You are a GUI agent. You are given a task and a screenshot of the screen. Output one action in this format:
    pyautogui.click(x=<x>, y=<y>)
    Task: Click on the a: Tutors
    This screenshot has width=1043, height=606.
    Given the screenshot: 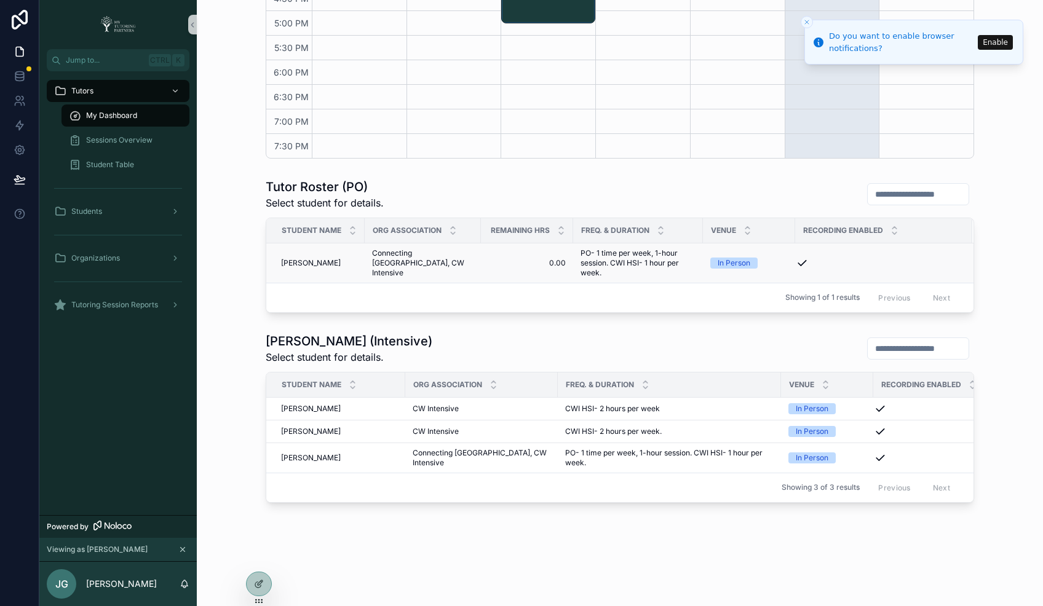 What is the action you would take?
    pyautogui.click(x=118, y=91)
    